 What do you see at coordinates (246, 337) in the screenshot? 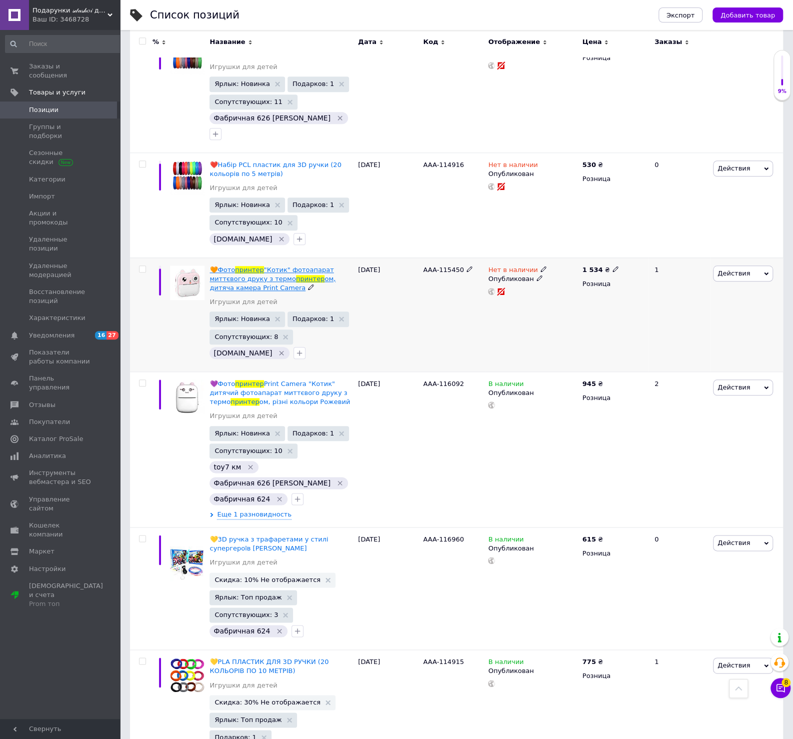
I see `span: Сопутствующих: 8` at bounding box center [246, 337].